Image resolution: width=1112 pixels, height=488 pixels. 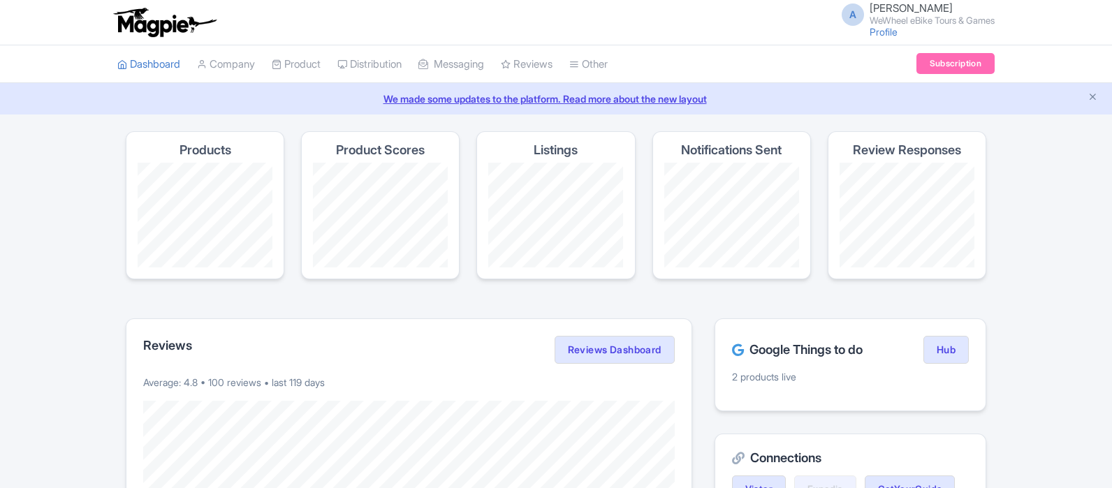 I want to click on h4: Listings, so click(x=556, y=150).